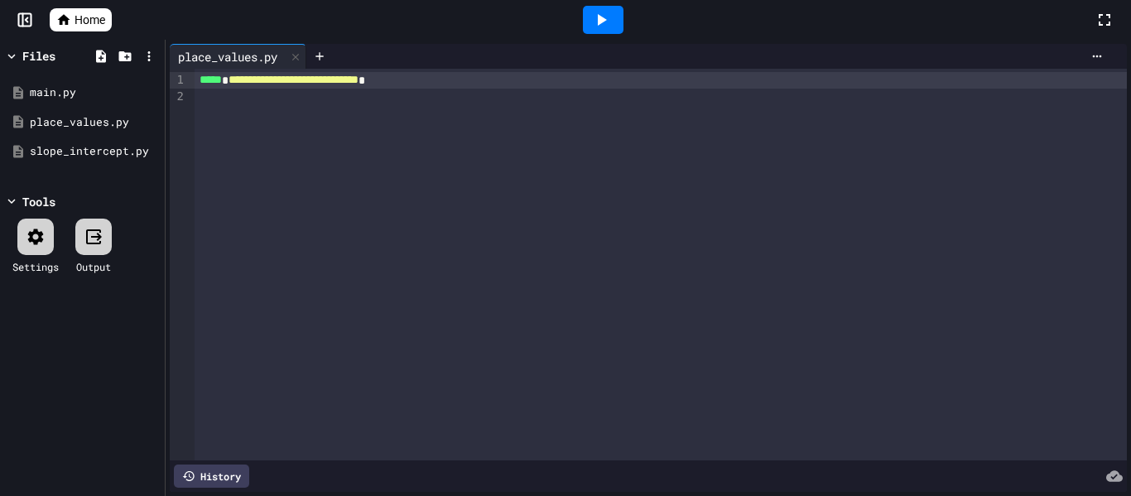  I want to click on div: History, so click(211, 476).